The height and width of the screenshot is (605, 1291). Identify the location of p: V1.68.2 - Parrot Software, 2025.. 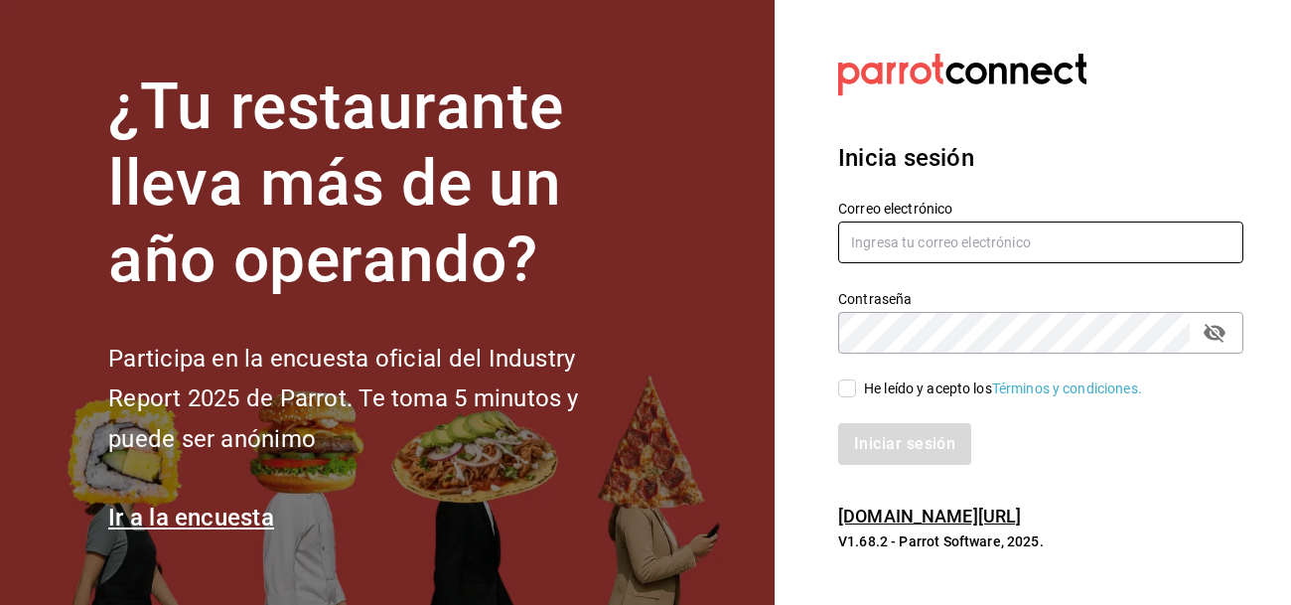
(1040, 541).